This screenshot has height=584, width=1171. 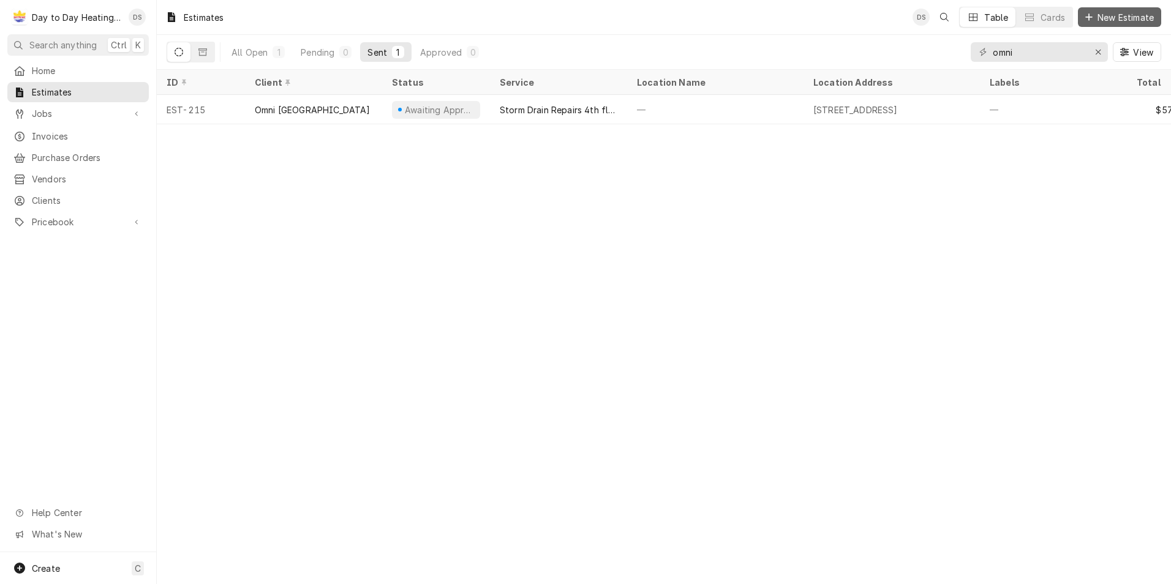 What do you see at coordinates (890, 82) in the screenshot?
I see `div: Location Address` at bounding box center [890, 82].